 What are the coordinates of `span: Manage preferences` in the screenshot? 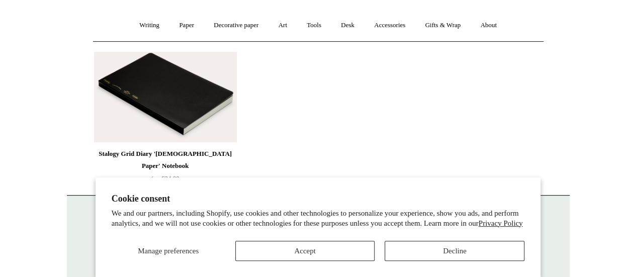 It's located at (168, 251).